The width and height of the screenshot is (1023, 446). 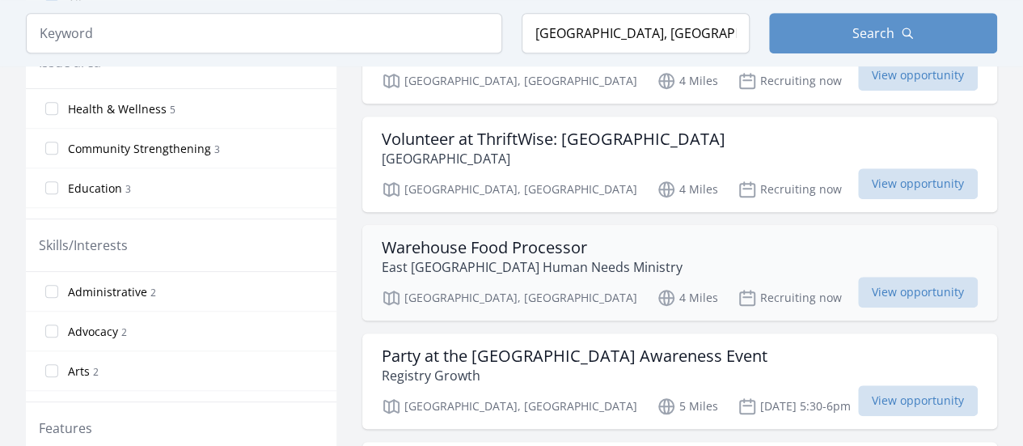 What do you see at coordinates (883, 33) in the screenshot?
I see `button: Search` at bounding box center [883, 33].